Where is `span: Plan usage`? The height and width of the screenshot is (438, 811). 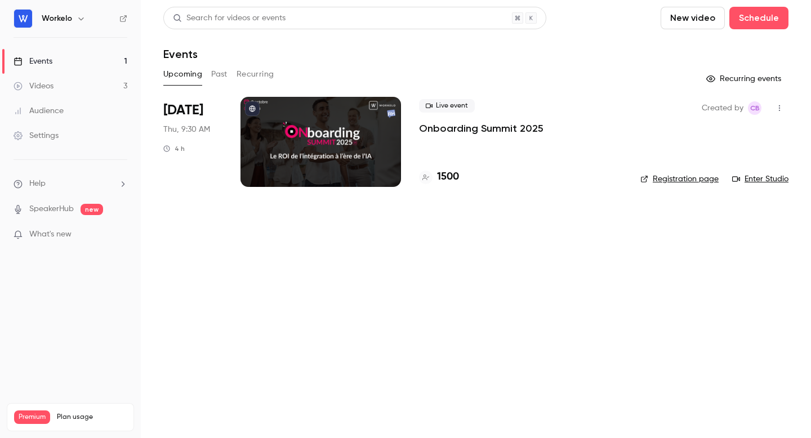 span: Plan usage is located at coordinates (92, 418).